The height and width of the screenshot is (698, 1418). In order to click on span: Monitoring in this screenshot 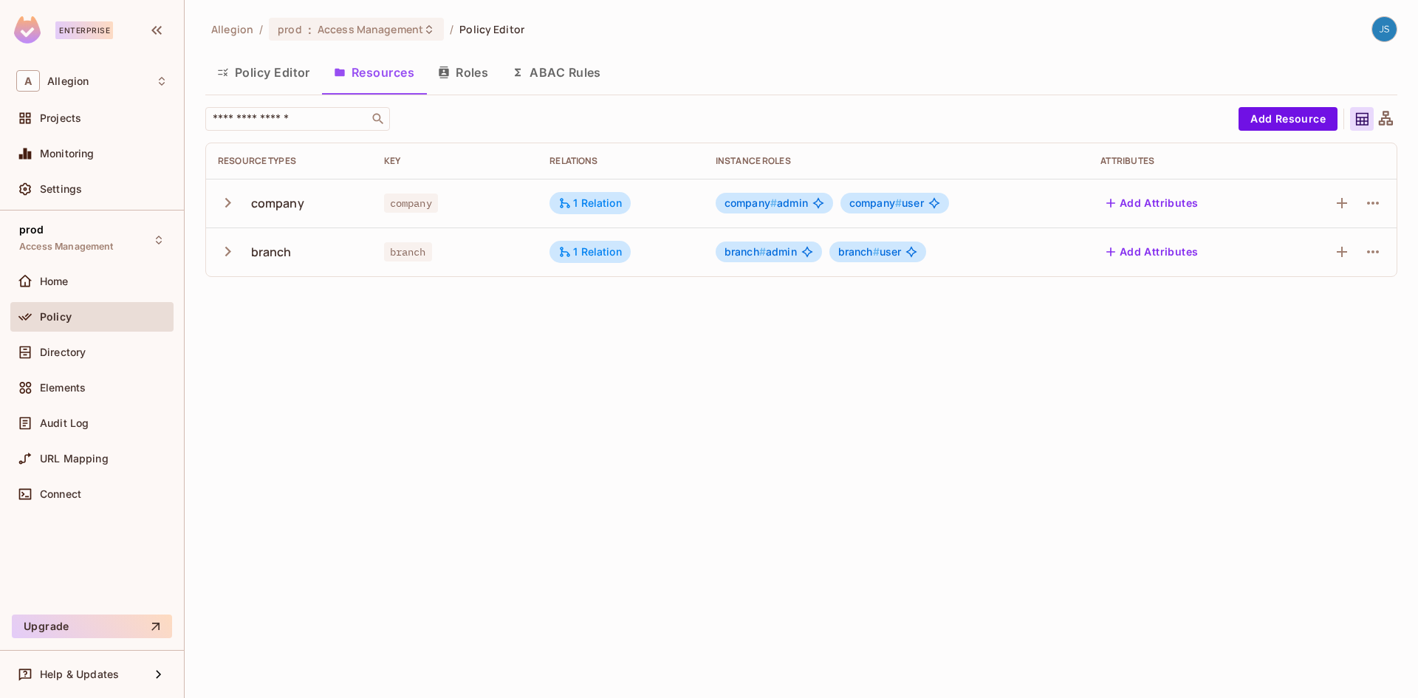, I will do `click(67, 154)`.